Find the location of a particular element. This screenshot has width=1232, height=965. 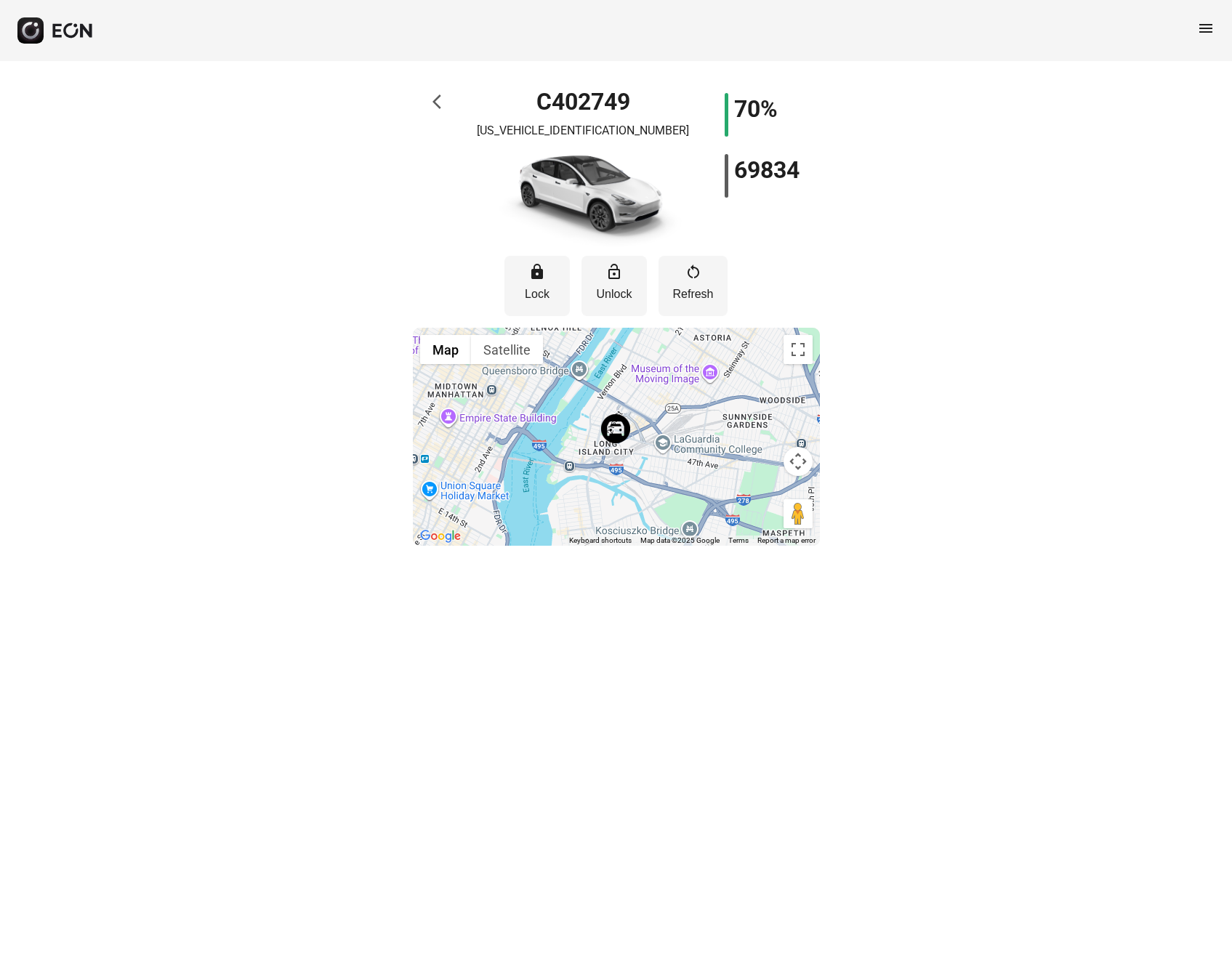

span: Map data ©2025 Google is located at coordinates (679, 540).